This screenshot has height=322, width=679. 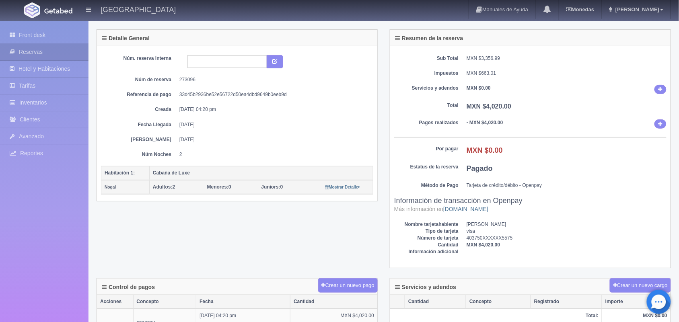 I want to click on th: Importe, so click(x=637, y=302).